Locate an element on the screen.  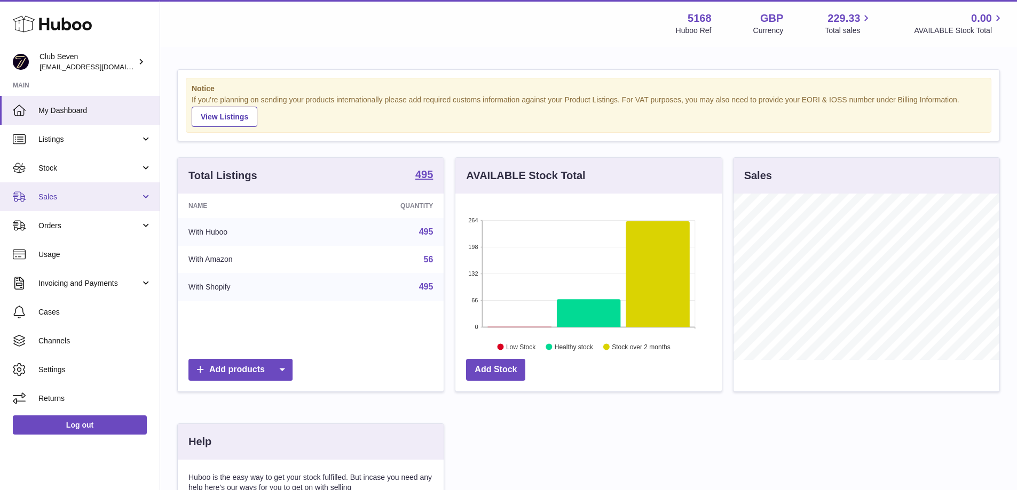
a: Add Stock is located at coordinates (495, 370).